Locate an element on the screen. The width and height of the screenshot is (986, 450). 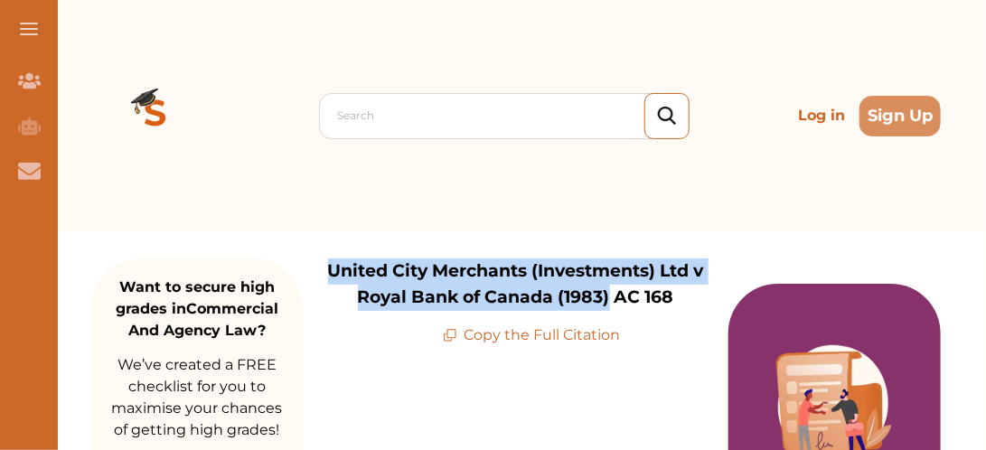
img: Logo is located at coordinates (155, 116).